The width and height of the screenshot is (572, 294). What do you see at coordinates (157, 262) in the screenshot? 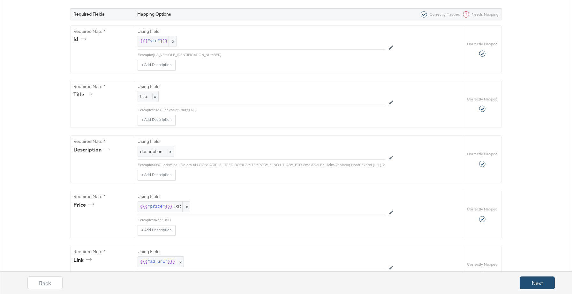
I see `span: "ad_url"` at bounding box center [157, 262].